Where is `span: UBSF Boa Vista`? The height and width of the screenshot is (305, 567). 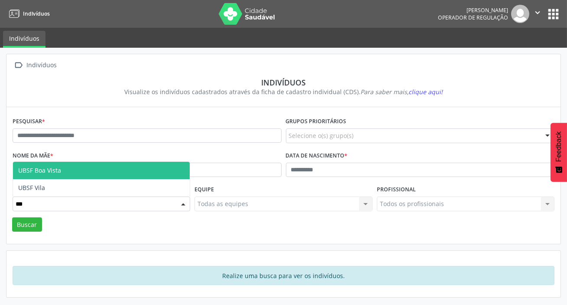
span: UBSF Boa Vista is located at coordinates (39, 170).